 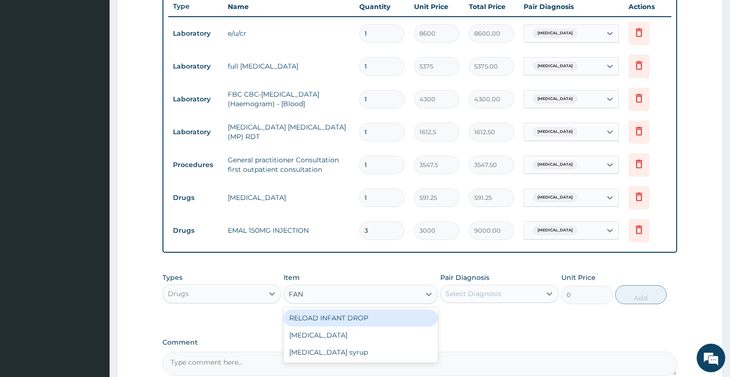 I want to click on textarea: Type your message and hit 'Enter', so click(x=93, y=277).